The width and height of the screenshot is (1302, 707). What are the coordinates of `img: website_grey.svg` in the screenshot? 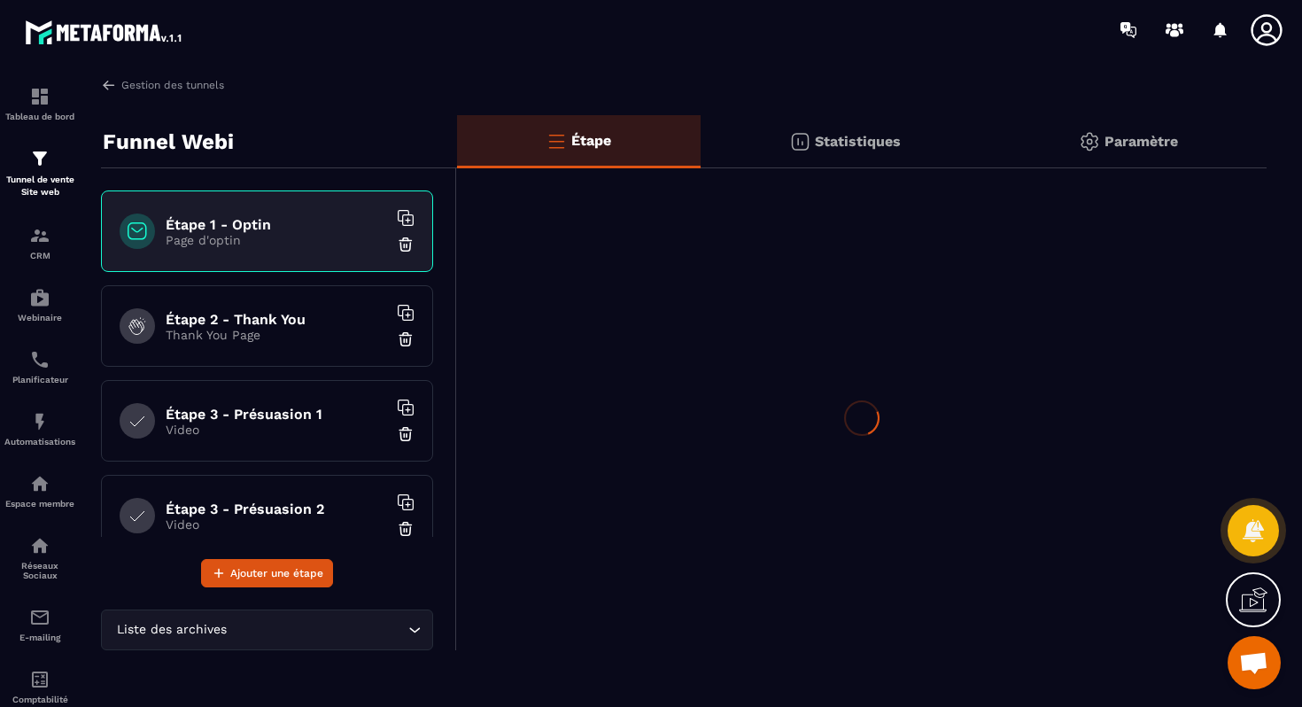 It's located at (35, 53).